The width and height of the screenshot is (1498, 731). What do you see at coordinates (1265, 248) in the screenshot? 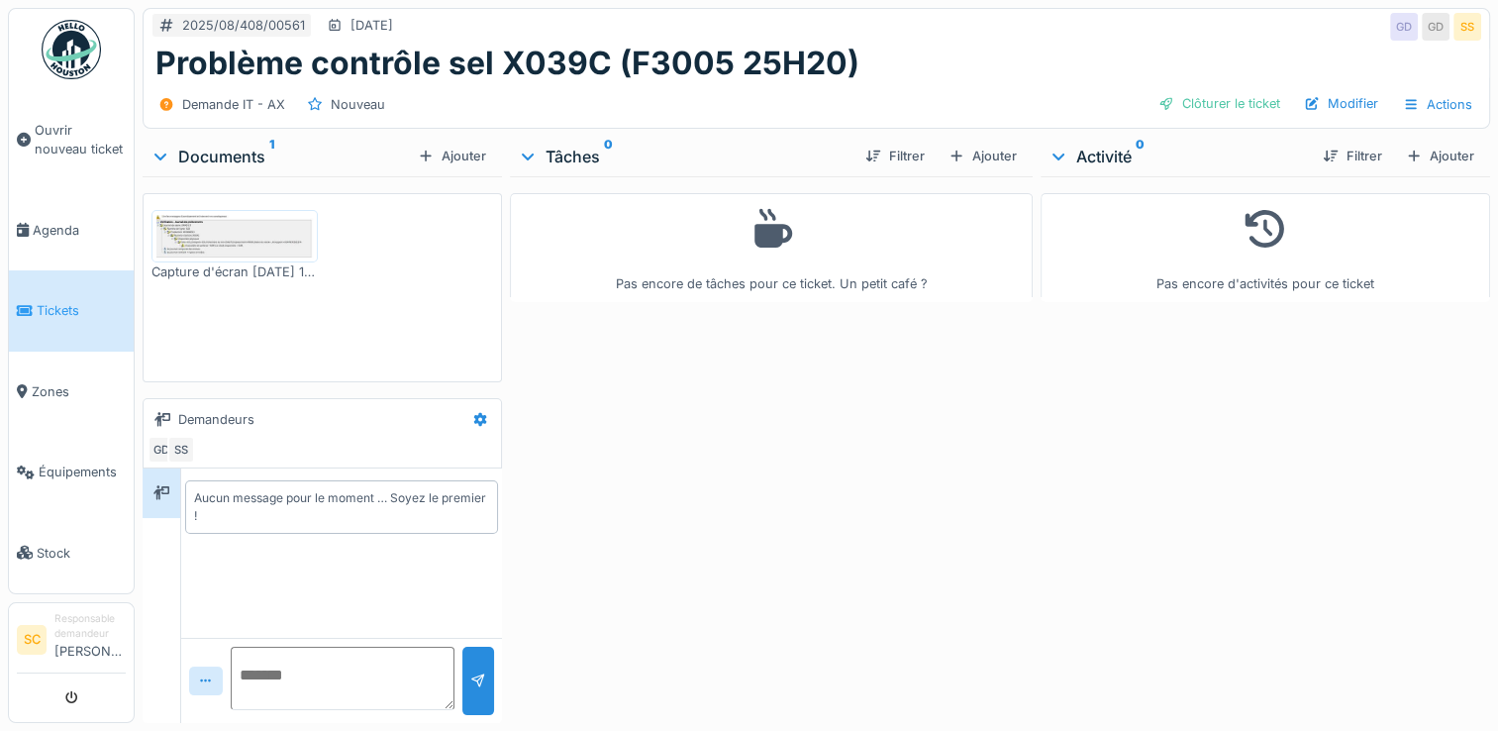
I see `div: Pas encore d'activités pour ce ticket` at bounding box center [1265, 248].